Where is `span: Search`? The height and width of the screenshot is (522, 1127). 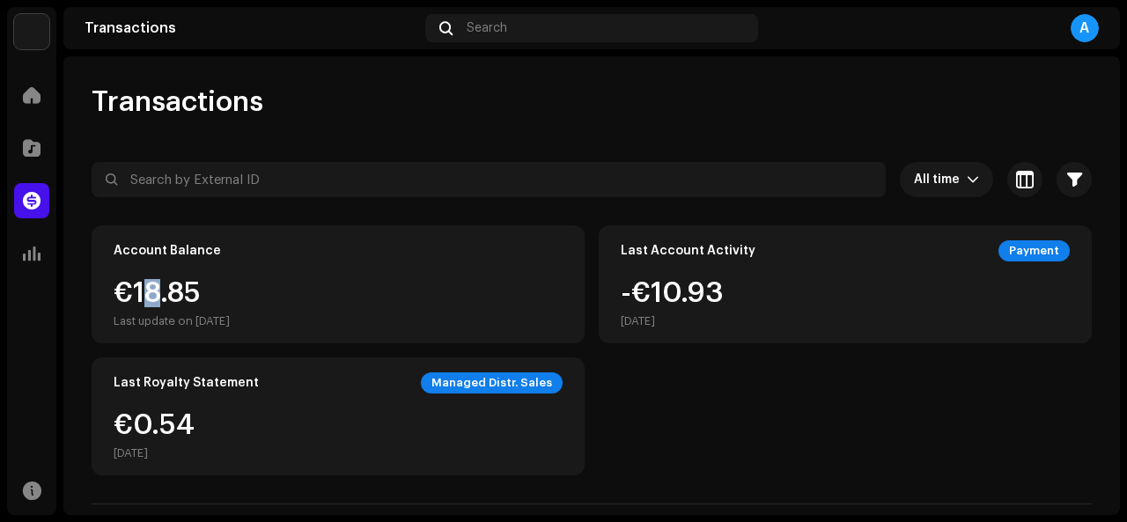
span: Search is located at coordinates (487, 28).